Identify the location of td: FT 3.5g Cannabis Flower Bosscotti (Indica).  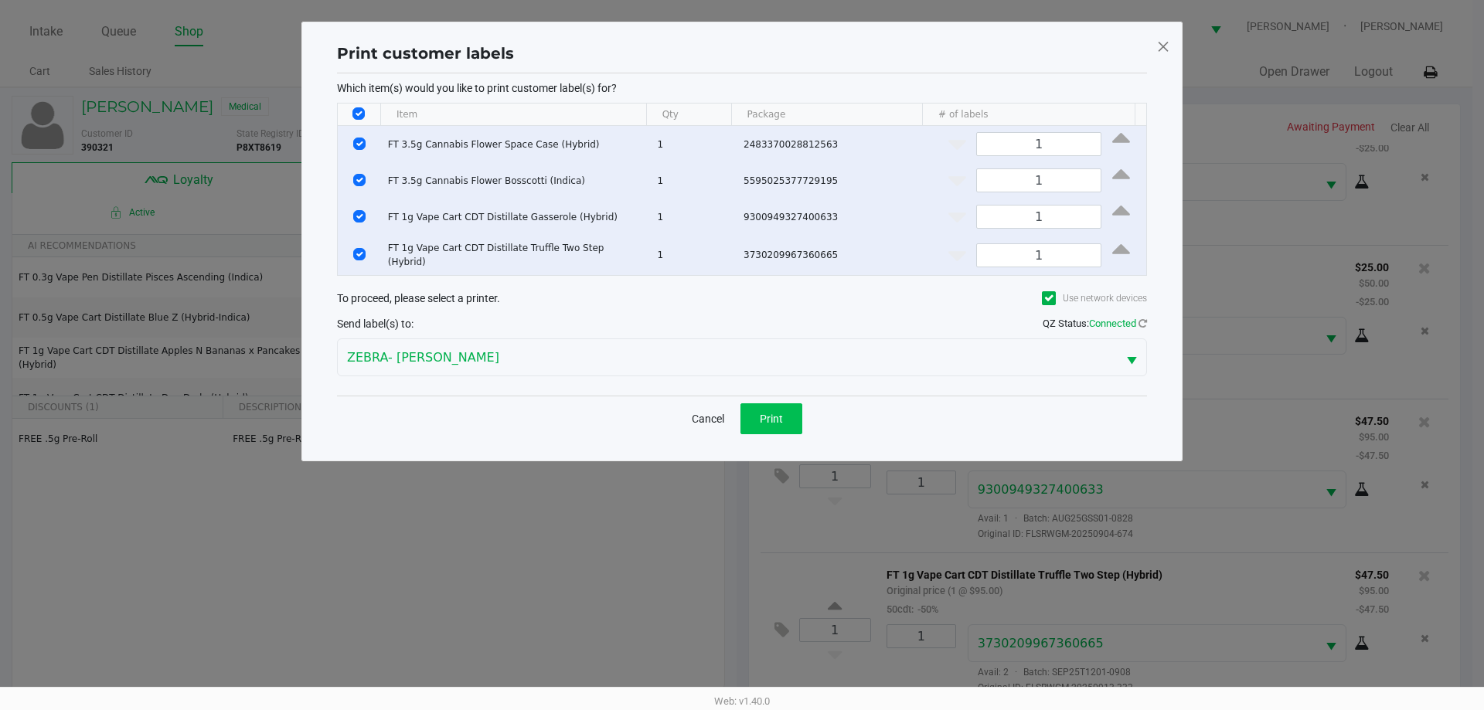
(515, 180).